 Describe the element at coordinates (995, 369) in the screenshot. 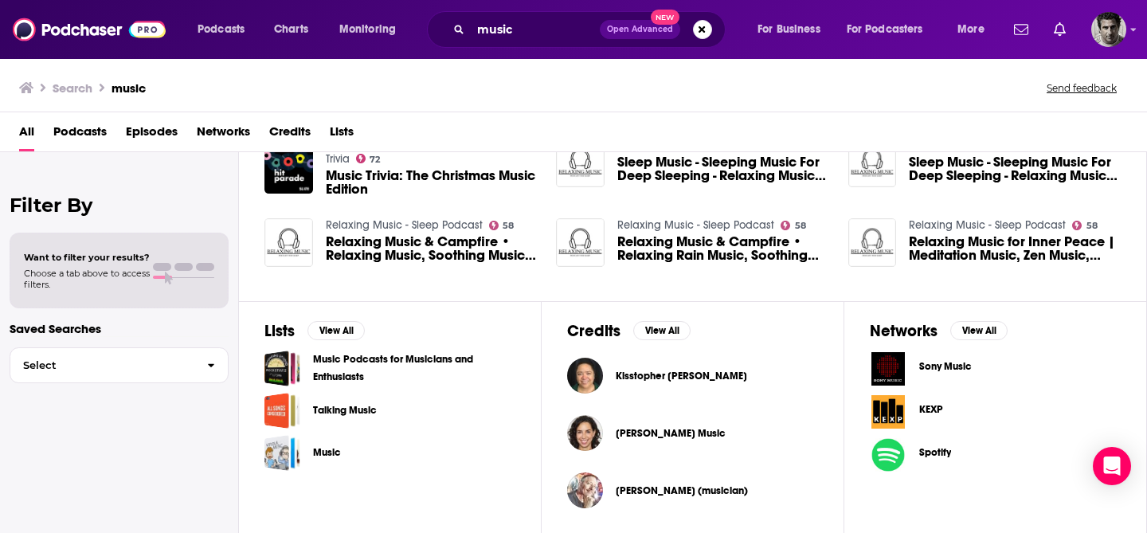

I see `a: Sony Music logoSony Music` at that location.